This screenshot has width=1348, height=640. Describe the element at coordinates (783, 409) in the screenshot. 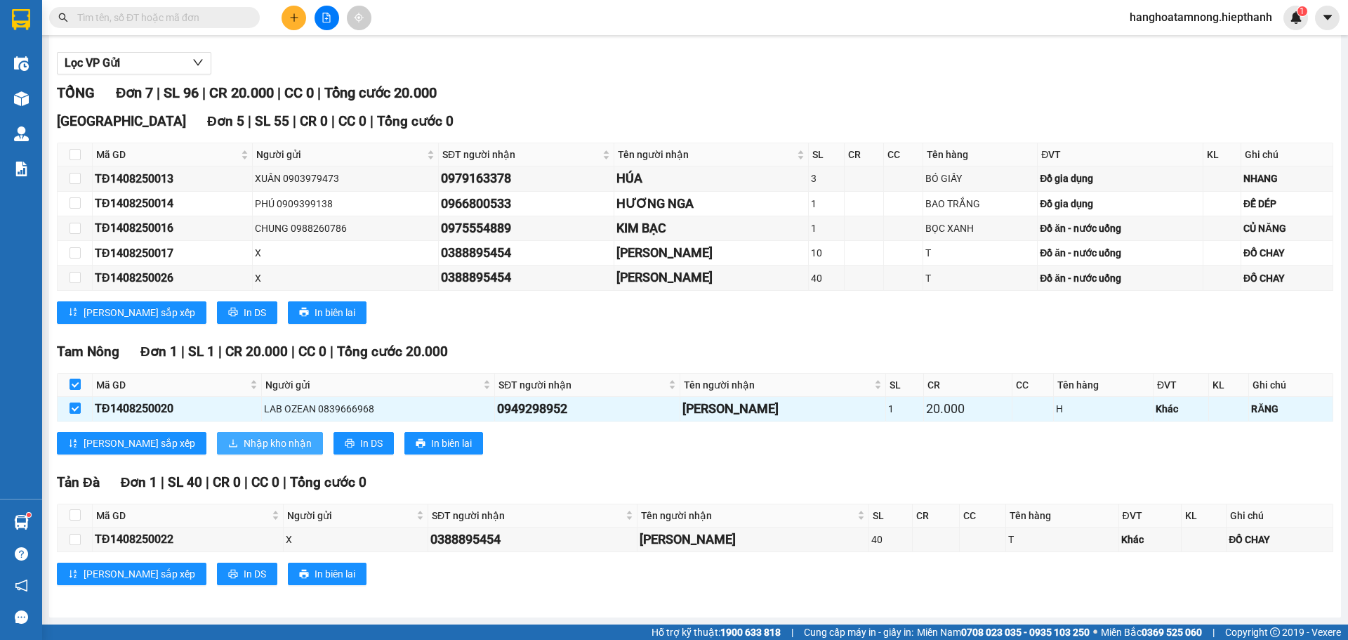

I see `td: THANH PHƯƠNG` at that location.